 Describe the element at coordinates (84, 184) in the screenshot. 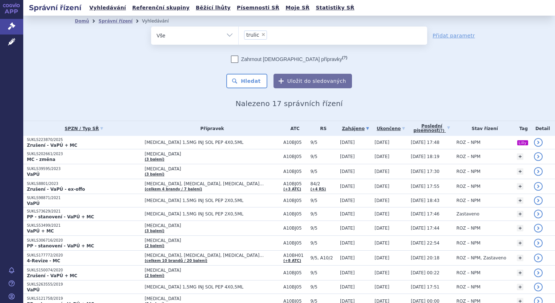

I see `p: SUKLS8801/2023` at that location.